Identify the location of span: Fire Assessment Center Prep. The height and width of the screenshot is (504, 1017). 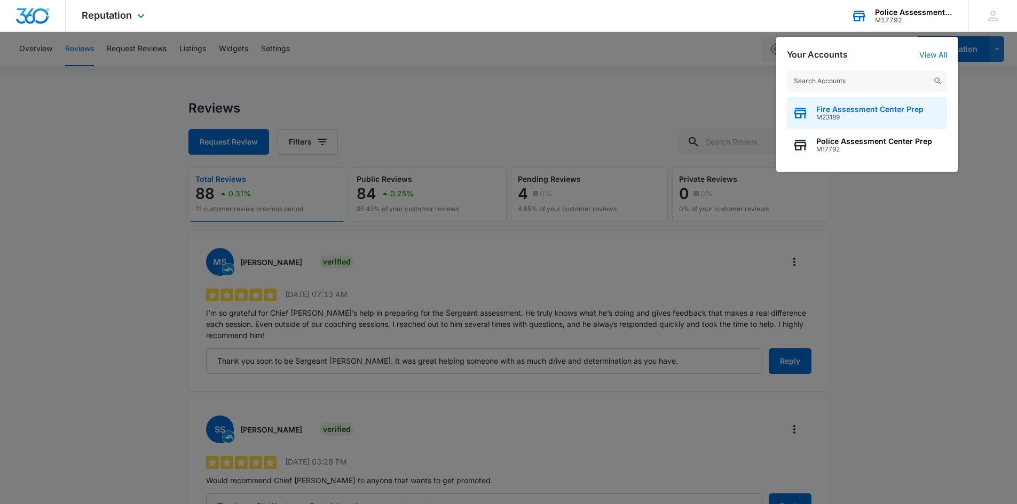
(870, 109).